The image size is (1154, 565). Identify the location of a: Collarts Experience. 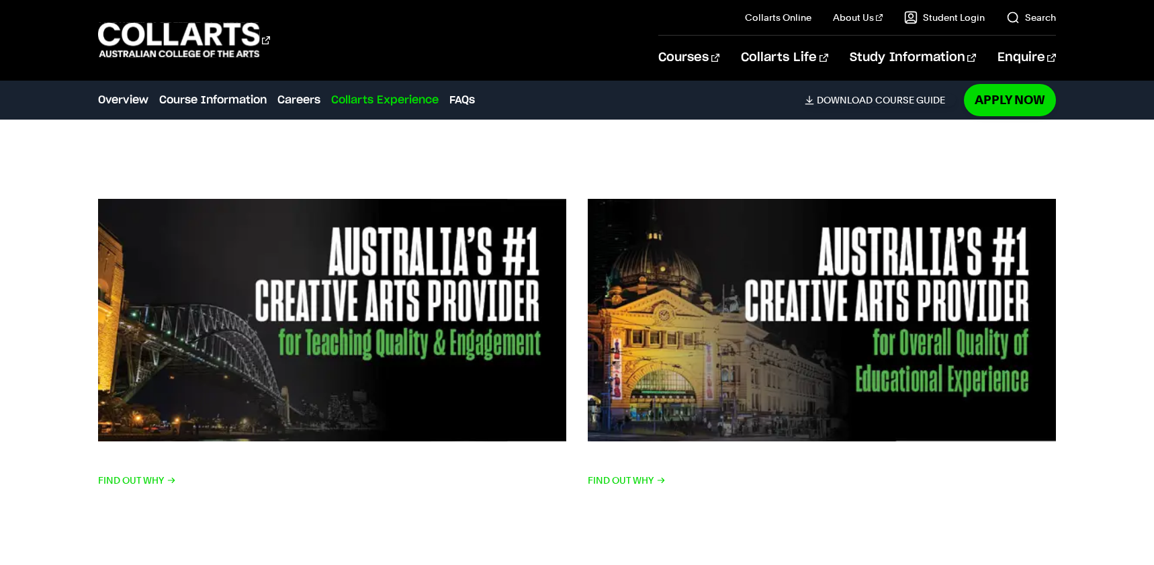
(385, 100).